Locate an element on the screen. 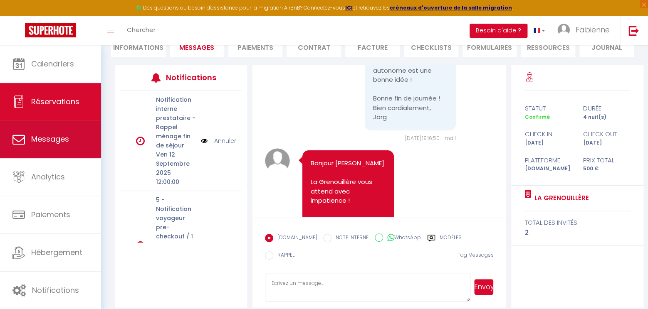 Image resolution: width=648 pixels, height=309 pixels. span: Analytics is located at coordinates (48, 177).